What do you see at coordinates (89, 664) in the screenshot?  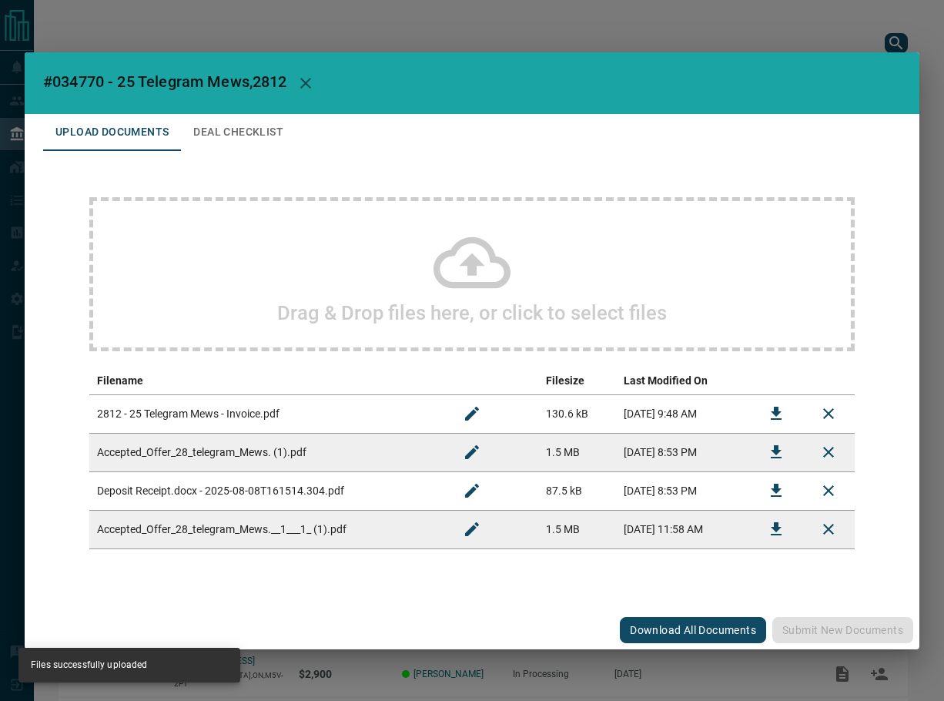 I see `div: Files successfully uploaded` at bounding box center [89, 664].